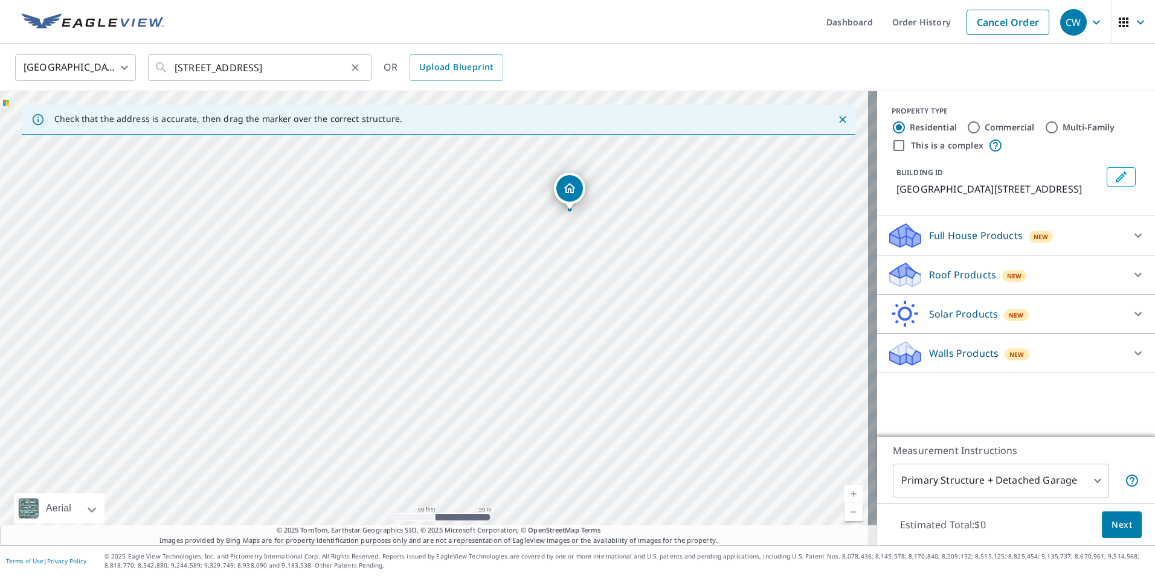 The height and width of the screenshot is (576, 1155). I want to click on input: Search by address or latitude-longitude, so click(260, 68).